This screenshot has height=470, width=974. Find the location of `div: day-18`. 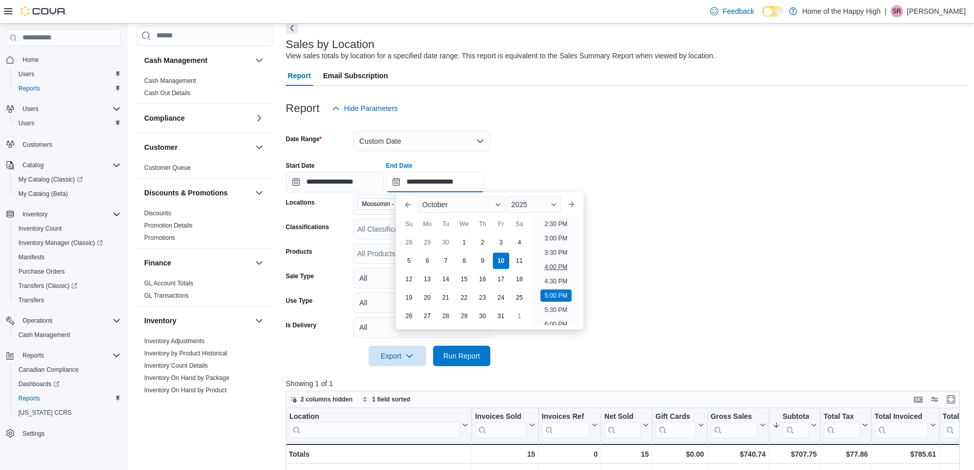

div: day-18 is located at coordinates (519, 279).